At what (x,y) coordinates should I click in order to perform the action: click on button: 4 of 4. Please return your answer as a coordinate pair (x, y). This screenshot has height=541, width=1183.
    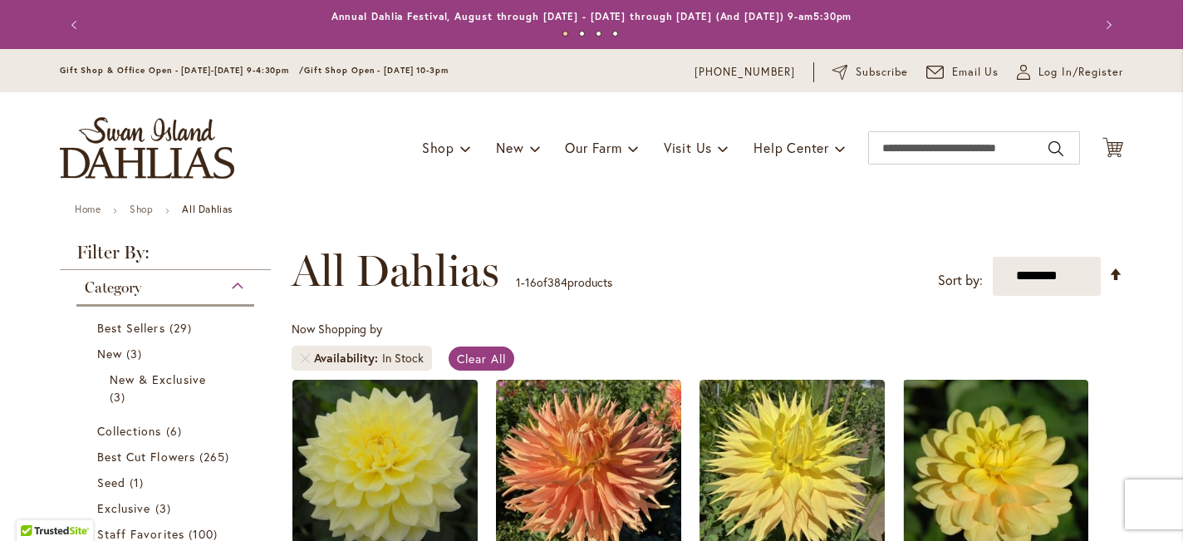
    Looking at the image, I should click on (615, 33).